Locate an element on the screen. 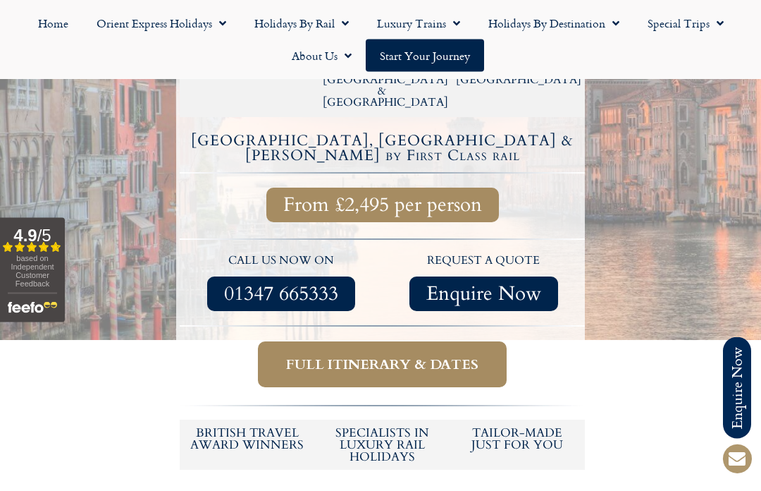 The image size is (761, 491). p: call us now on is located at coordinates (281, 262).